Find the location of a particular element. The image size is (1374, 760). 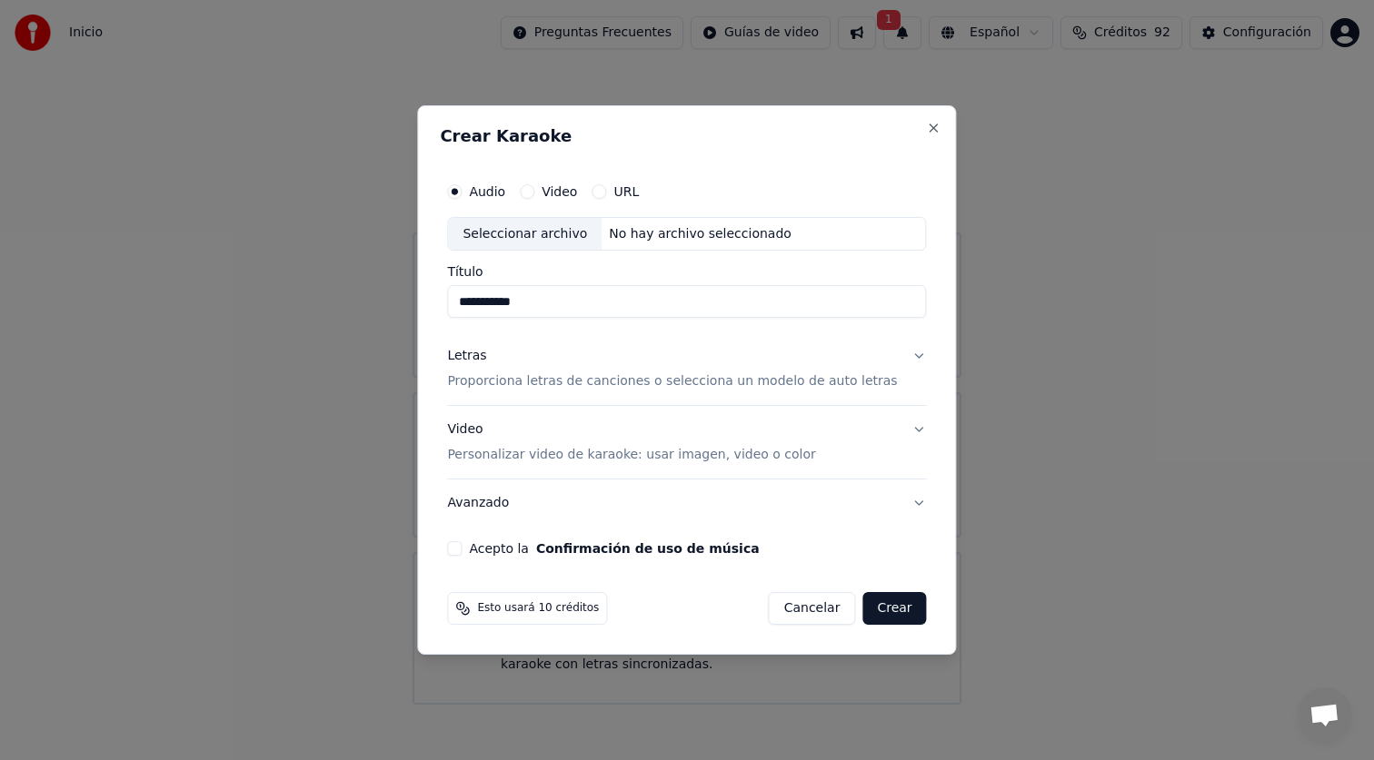

label: Acepto la is located at coordinates (613, 549).